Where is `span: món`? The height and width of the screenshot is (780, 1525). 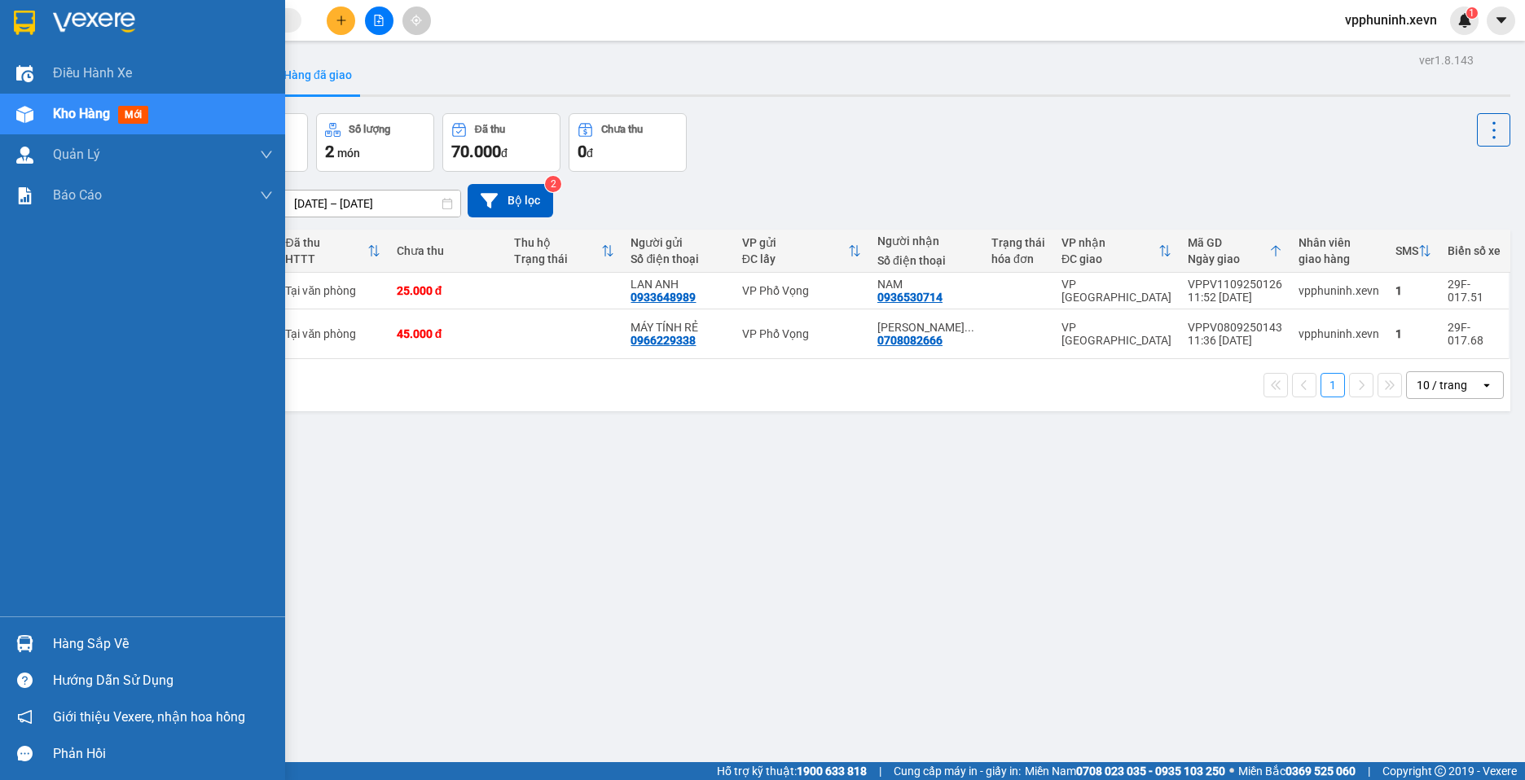
span: món is located at coordinates (349, 153).